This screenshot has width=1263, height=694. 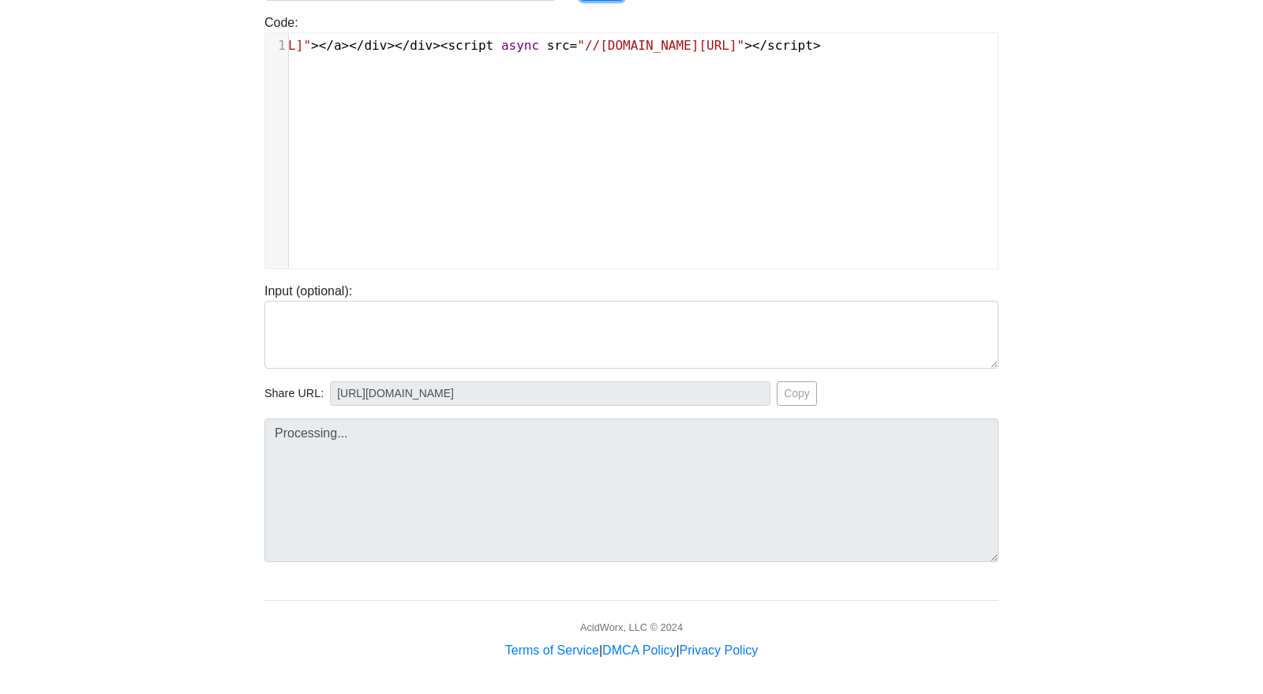 I want to click on div: AcidWorx, LLC © 2024, so click(x=631, y=627).